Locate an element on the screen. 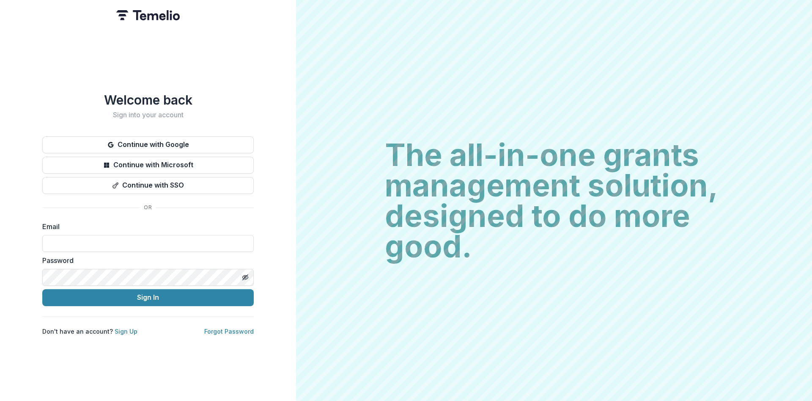 This screenshot has height=401, width=812. button: Continue with Microsoft is located at coordinates (148, 165).